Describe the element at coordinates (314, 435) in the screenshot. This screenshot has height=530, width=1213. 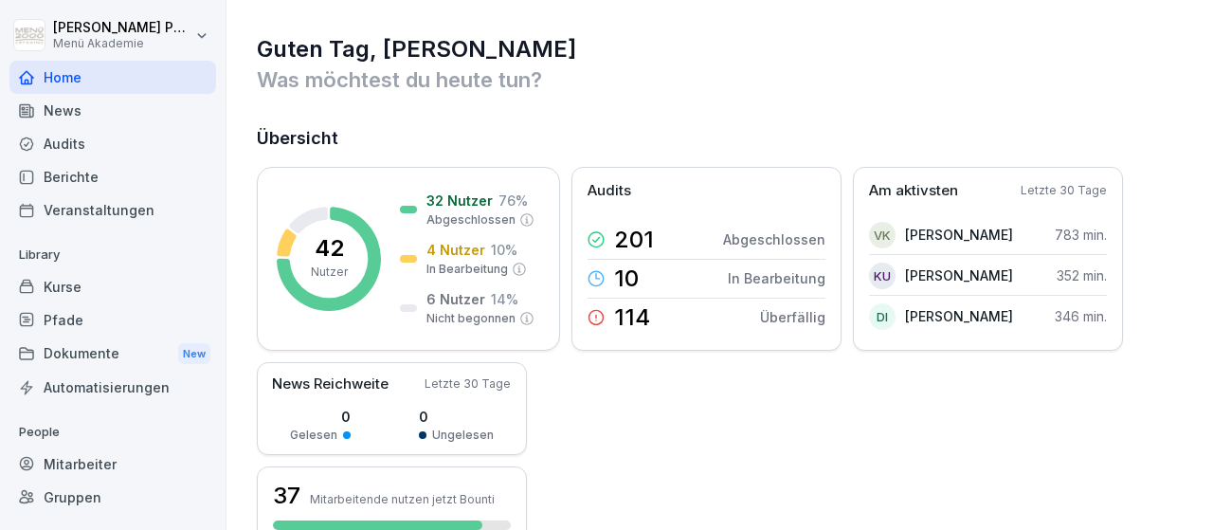
I see `p: Gelesen` at that location.